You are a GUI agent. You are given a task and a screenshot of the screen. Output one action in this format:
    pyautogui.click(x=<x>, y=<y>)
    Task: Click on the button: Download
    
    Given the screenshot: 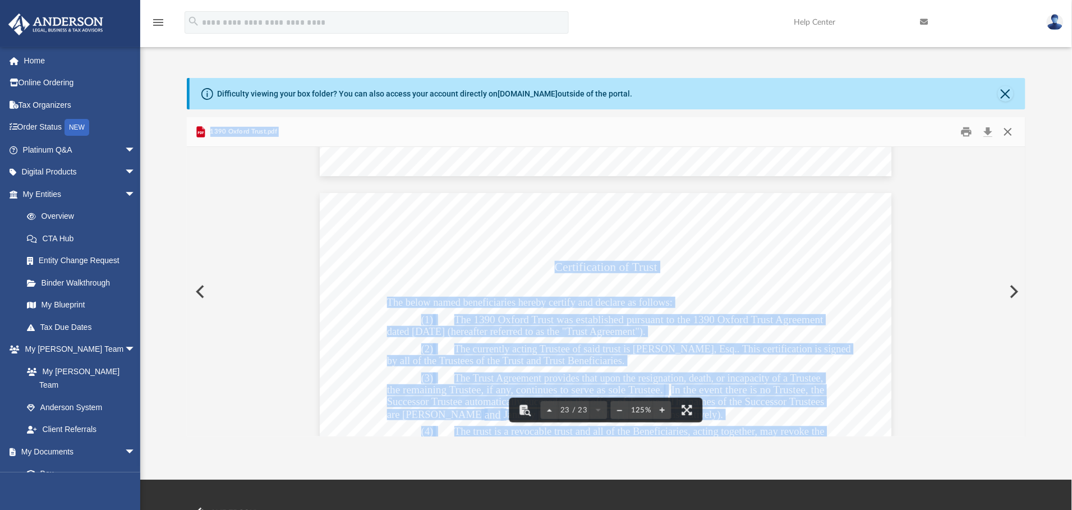 What is the action you would take?
    pyautogui.click(x=988, y=132)
    